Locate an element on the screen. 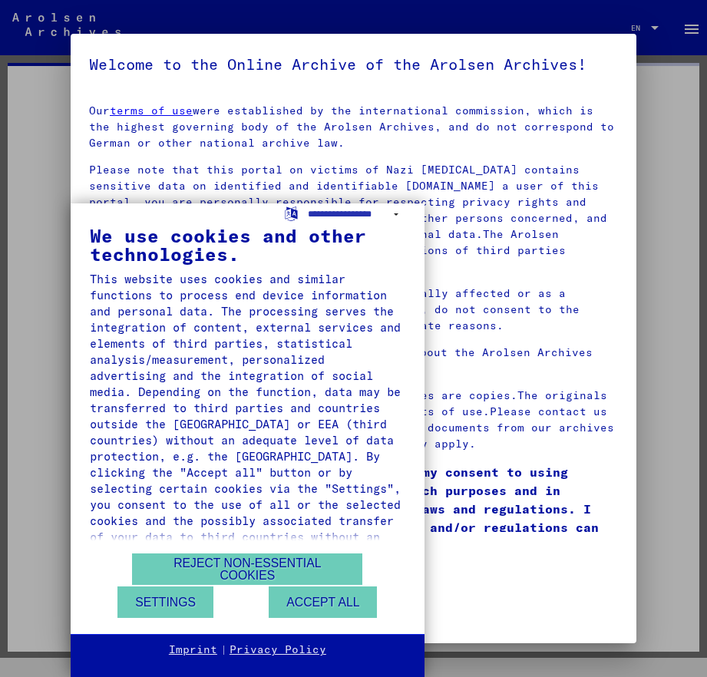 The width and height of the screenshot is (707, 677). a: Imprint is located at coordinates (193, 650).